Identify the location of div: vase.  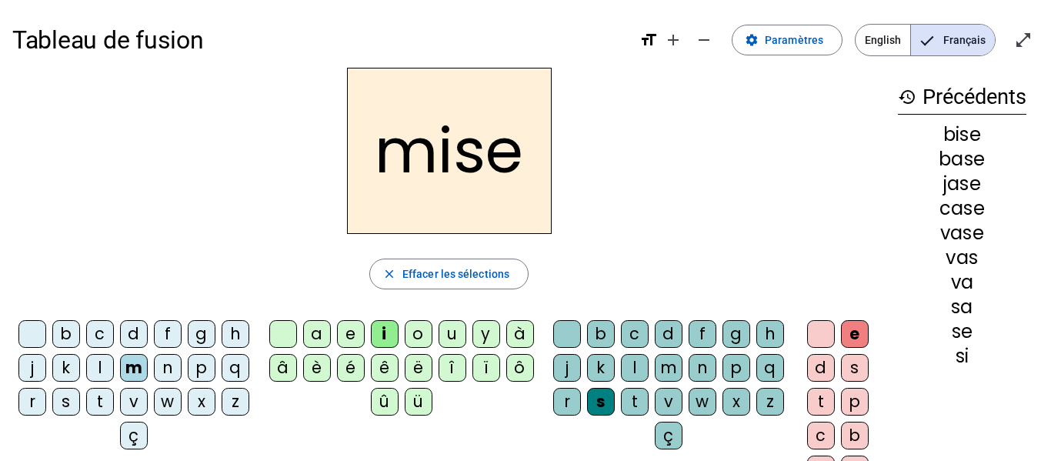
(962, 233).